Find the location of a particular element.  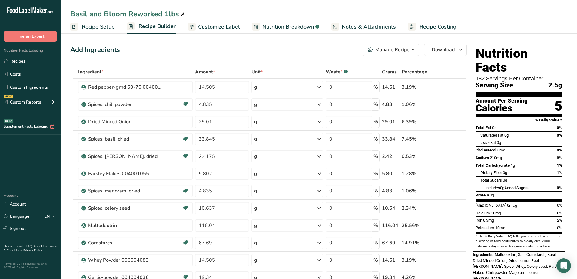

div: 1.28% is located at coordinates (420, 173).